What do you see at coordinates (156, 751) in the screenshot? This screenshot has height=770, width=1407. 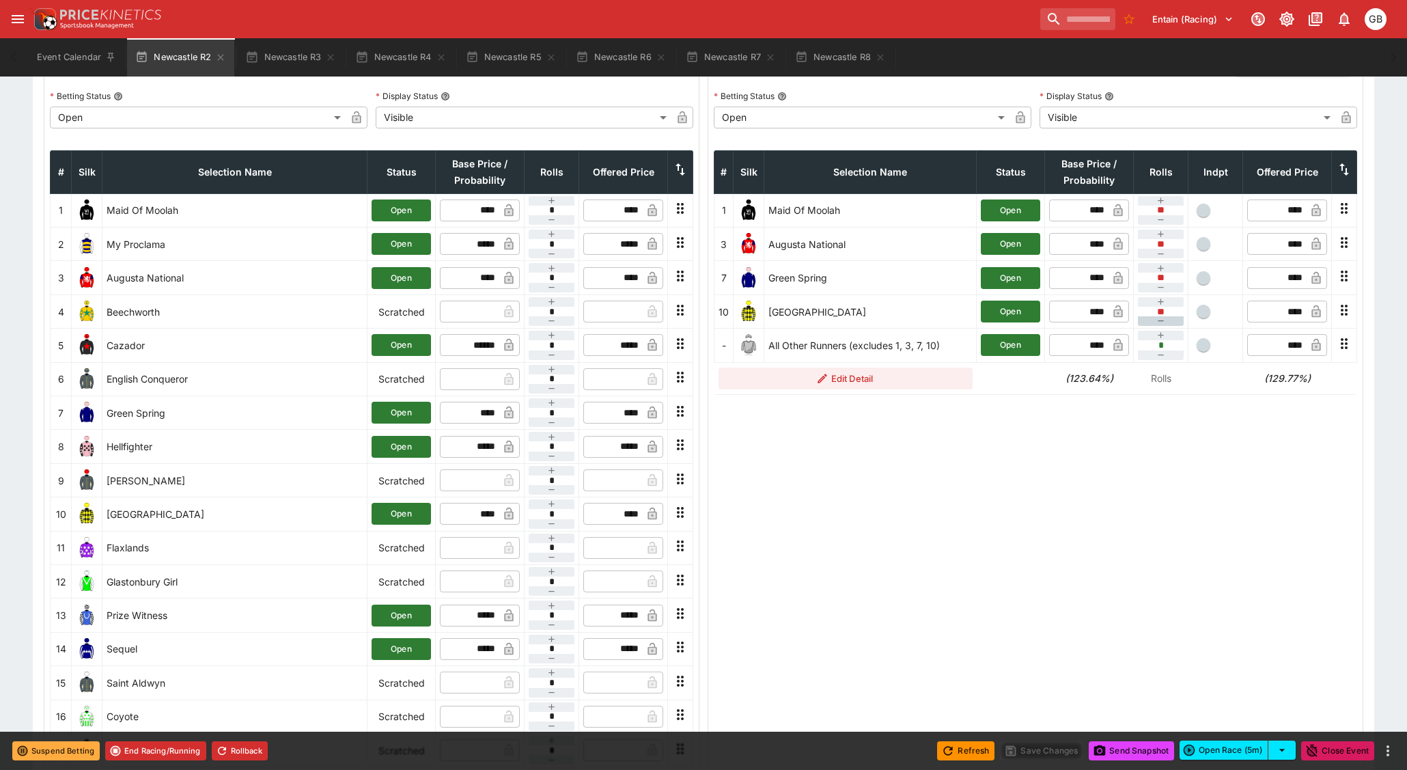 I see `button: End Racing/Running` at bounding box center [156, 751].